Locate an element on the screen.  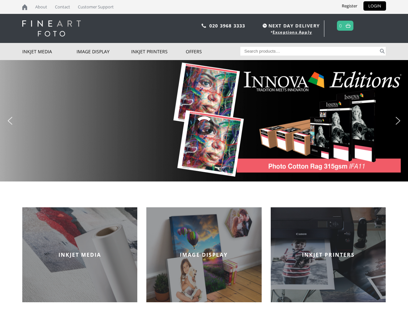
img: basket.svg is located at coordinates (348, 26).